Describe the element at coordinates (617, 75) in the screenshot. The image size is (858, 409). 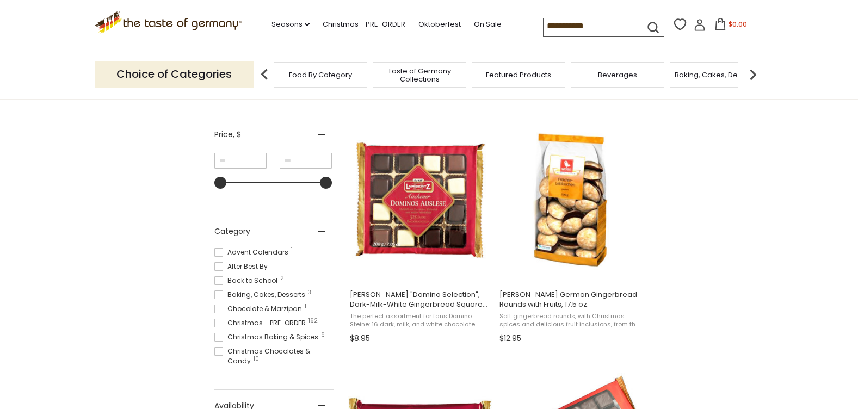
I see `span: Beverages` at that location.